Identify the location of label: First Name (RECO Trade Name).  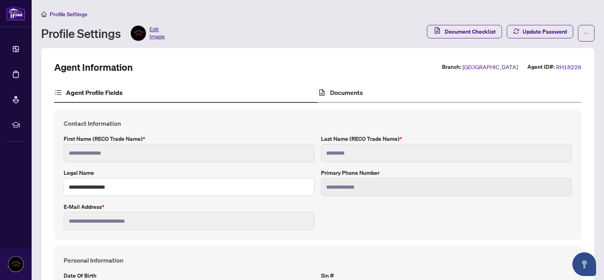
(189, 139).